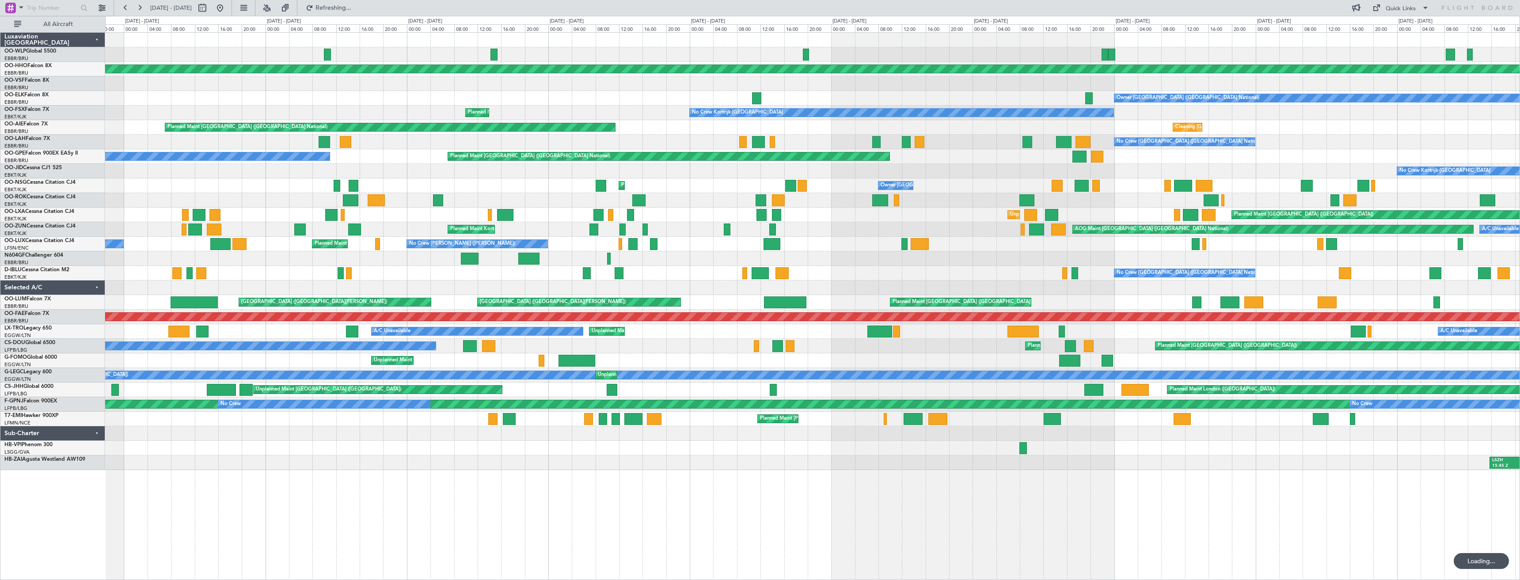 Image resolution: width=1520 pixels, height=580 pixels. Describe the element at coordinates (328, 8) in the screenshot. I see `button: Refreshing...` at that location.